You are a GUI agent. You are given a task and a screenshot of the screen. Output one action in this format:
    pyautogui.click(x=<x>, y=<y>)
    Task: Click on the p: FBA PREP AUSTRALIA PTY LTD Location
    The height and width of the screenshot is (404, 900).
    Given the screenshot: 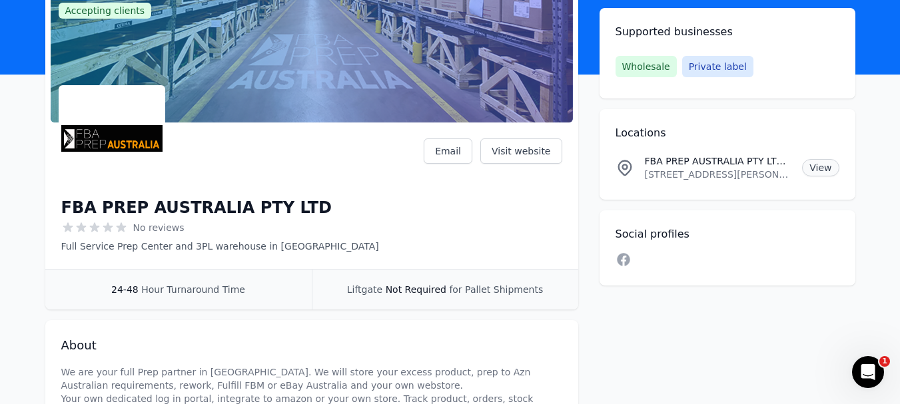 What is the action you would take?
    pyautogui.click(x=718, y=161)
    